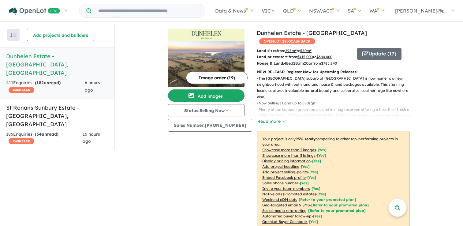 Image resolution: width=463 pixels, height=226 pixels. Describe the element at coordinates (289, 150) in the screenshot. I see `u: Showcase more than 3 images` at that location.